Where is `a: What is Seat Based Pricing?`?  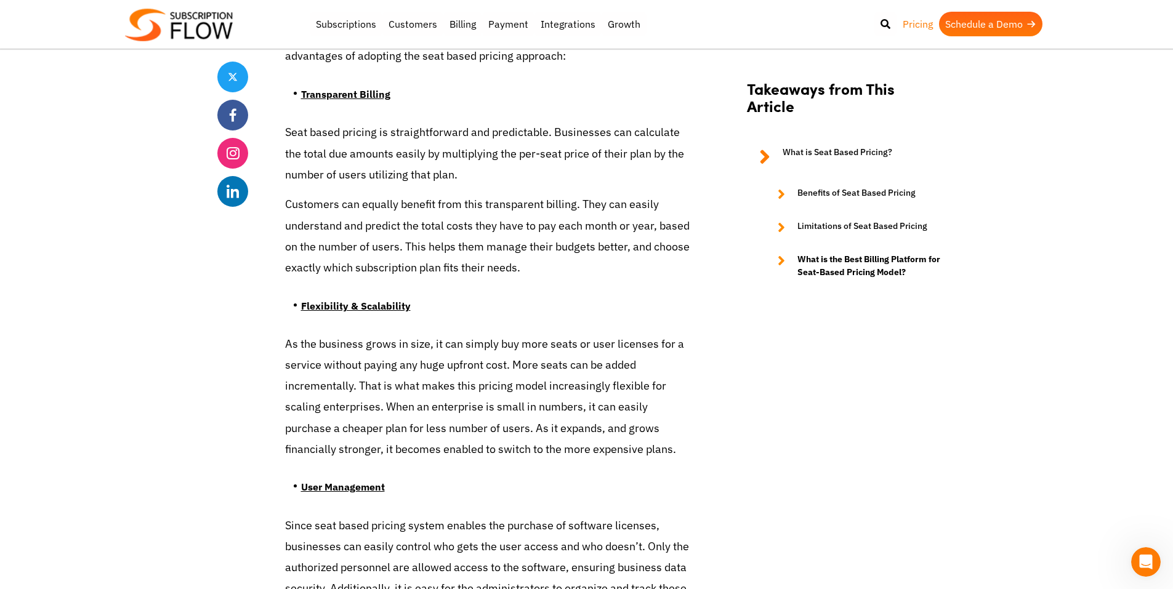 a: What is Seat Based Pricing? is located at coordinates (845, 157).